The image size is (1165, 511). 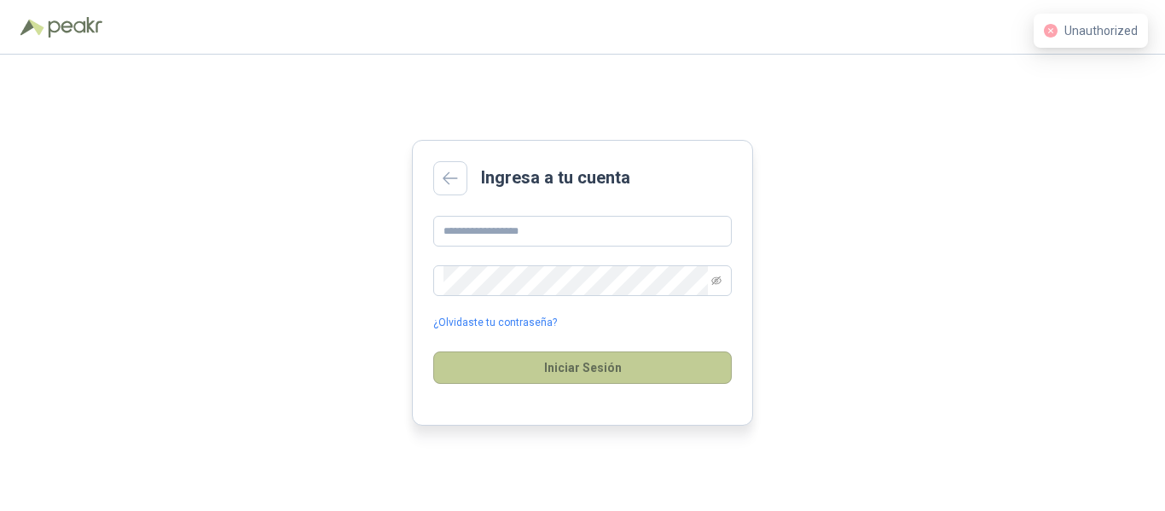 What do you see at coordinates (716, 281) in the screenshot?
I see `span: eye-invisible` at bounding box center [716, 281].